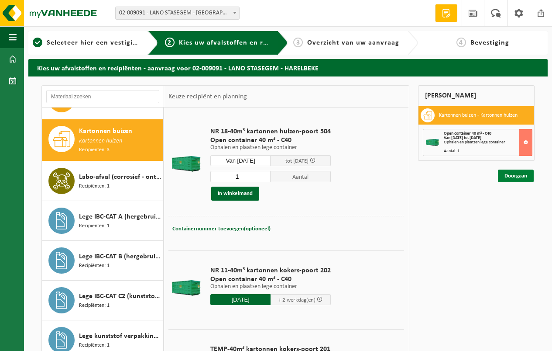 Image resolution: width=552 pixels, height=351 pixels. Describe the element at coordinates (94, 43) in the screenshot. I see `span: Selecteer hier een vestiging` at that location.